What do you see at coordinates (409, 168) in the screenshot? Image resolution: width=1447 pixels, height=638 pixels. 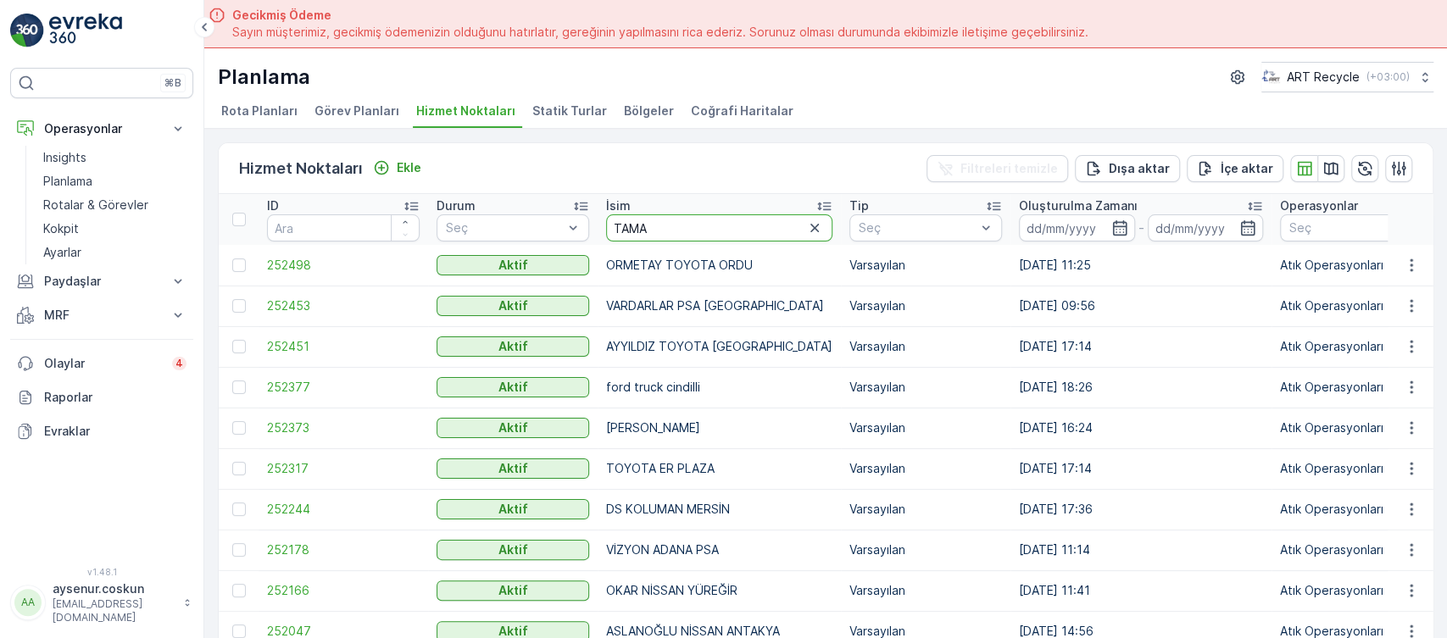 I see `p: Ekle` at bounding box center [409, 168].